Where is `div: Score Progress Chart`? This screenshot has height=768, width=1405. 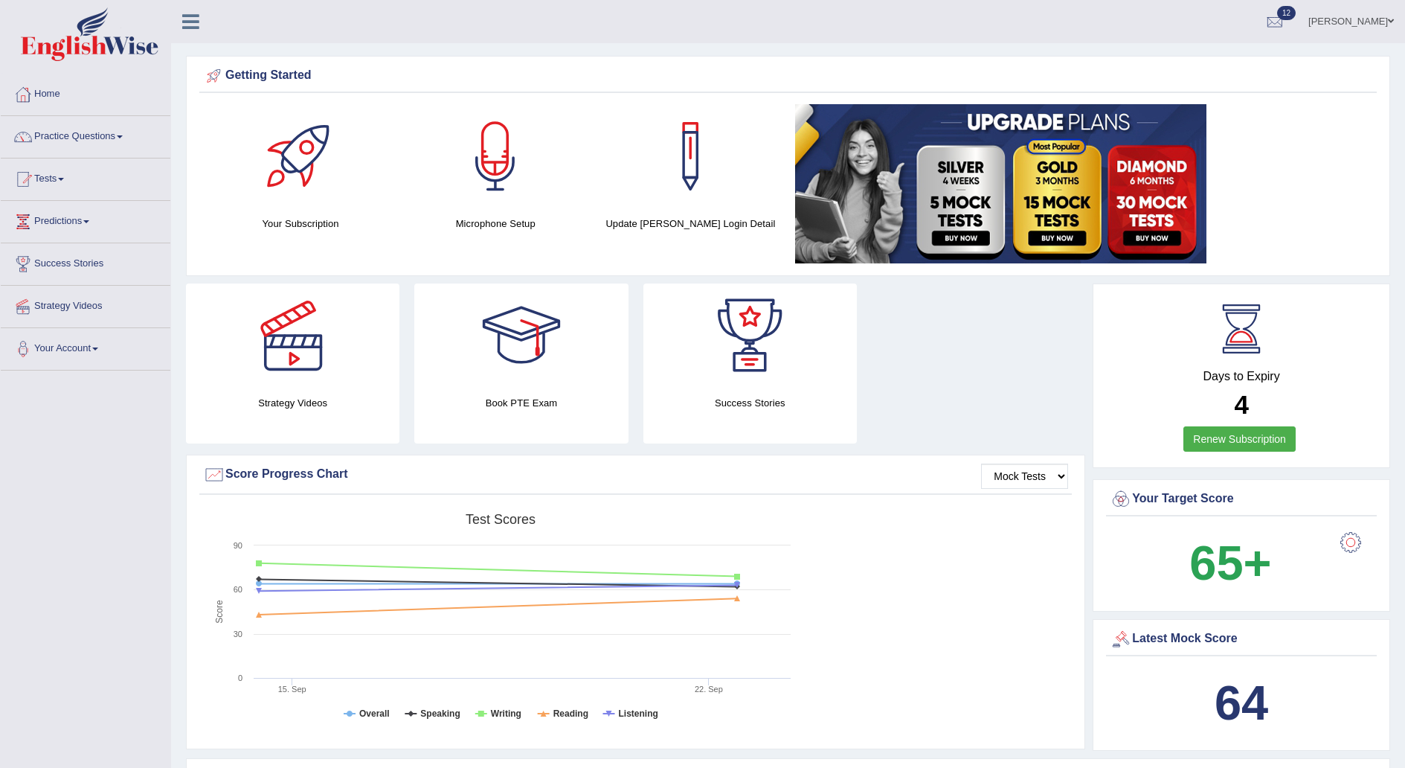
div: Score Progress Chart is located at coordinates (635, 475).